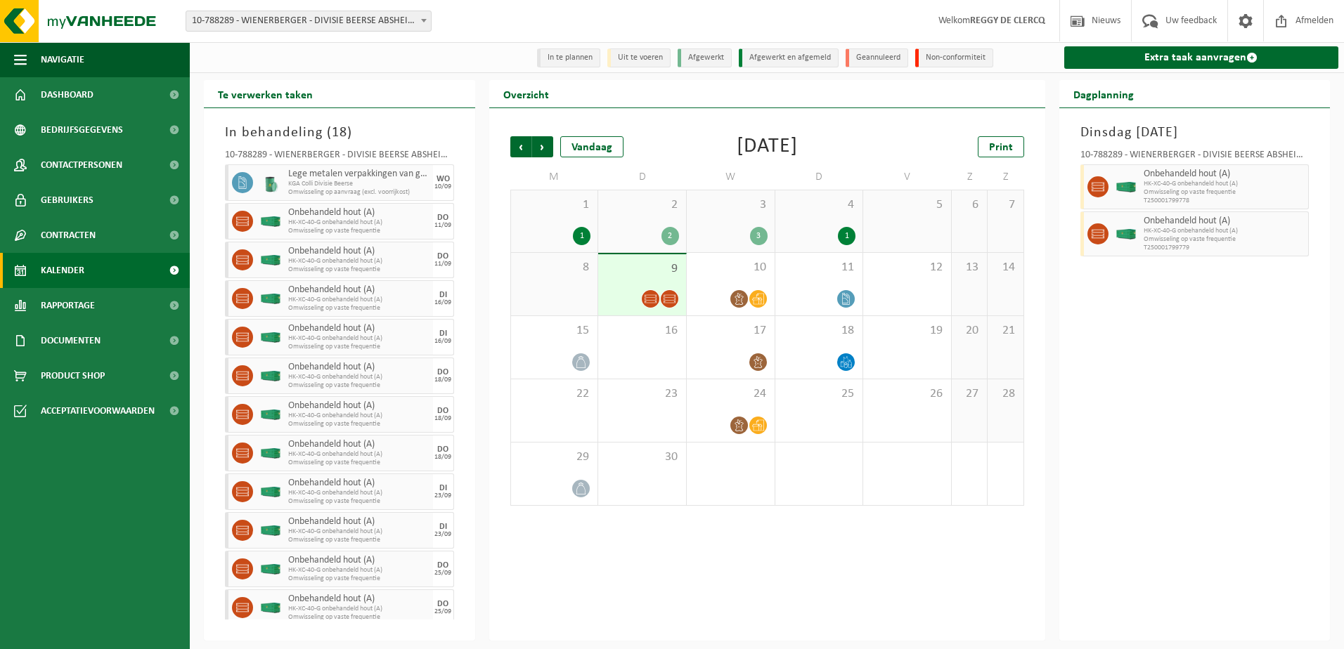 The image size is (1344, 649). I want to click on span: KGA Colli Divisie Beerse, so click(358, 184).